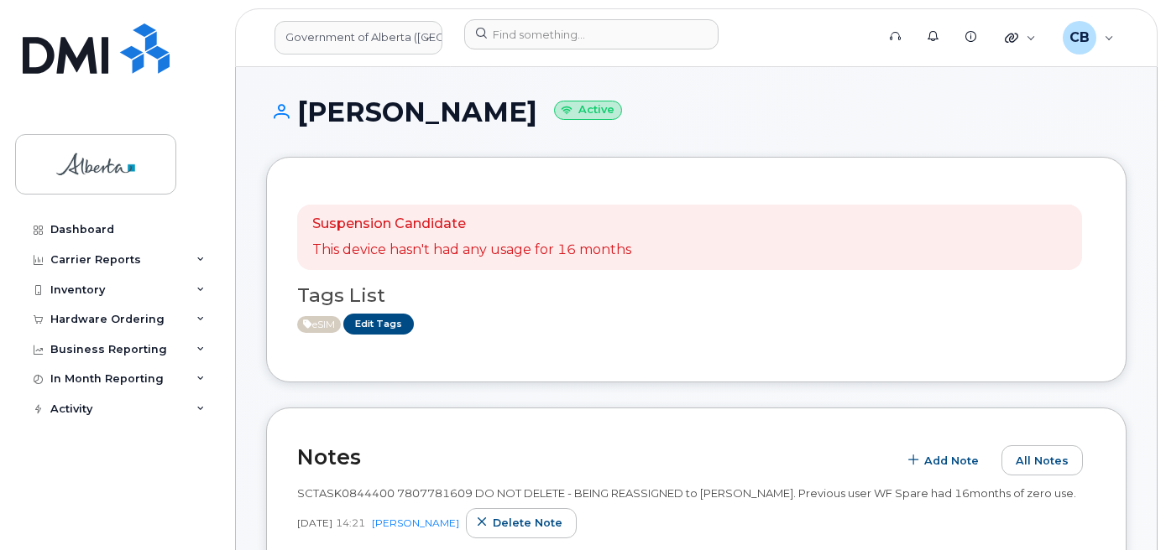 The image size is (1166, 550). Describe the element at coordinates (521, 524) in the screenshot. I see `button: Delete note` at that location.